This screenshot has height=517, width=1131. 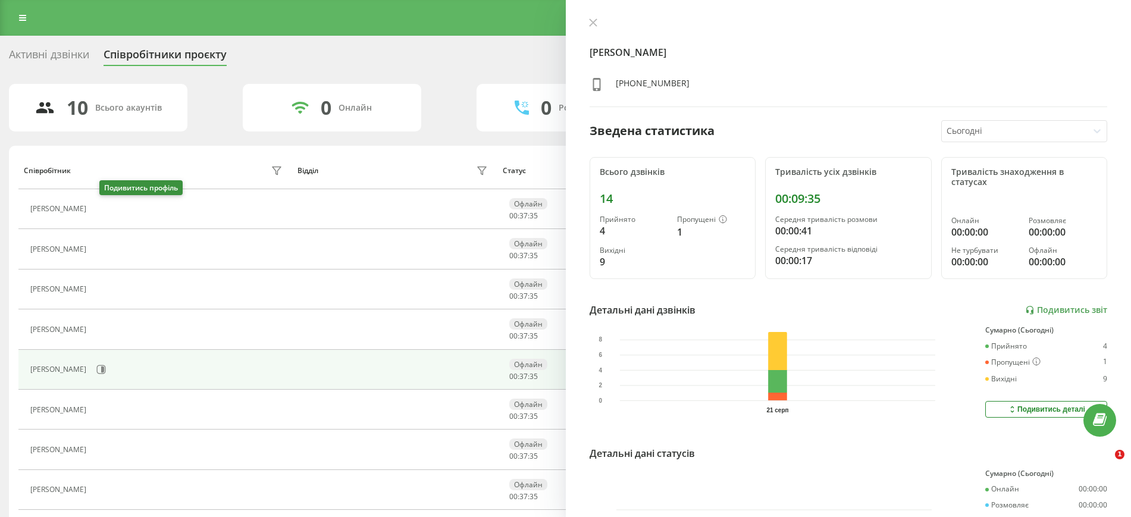 What do you see at coordinates (165, 57) in the screenshot?
I see `div: Співробітники проєкту` at bounding box center [165, 57].